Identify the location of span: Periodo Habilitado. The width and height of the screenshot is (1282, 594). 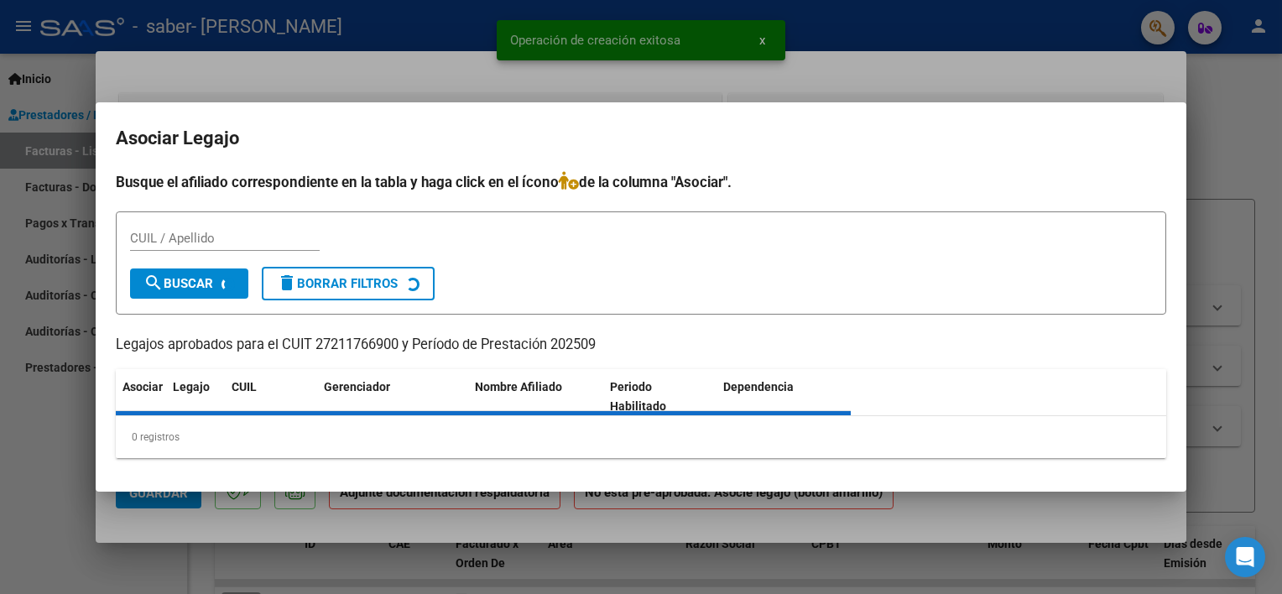
(638, 396).